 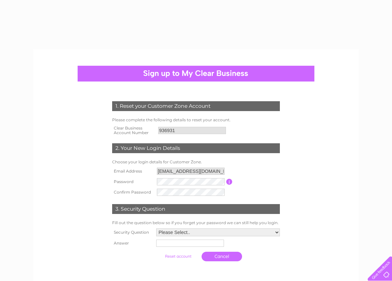 What do you see at coordinates (196, 209) in the screenshot?
I see `div: 3. Security Question` at bounding box center [196, 209].